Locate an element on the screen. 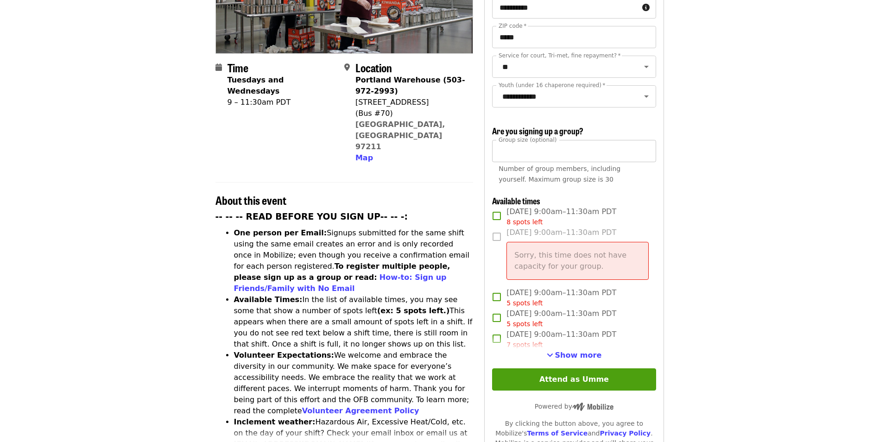 The width and height of the screenshot is (879, 442). span: Powered by is located at coordinates (574, 406).